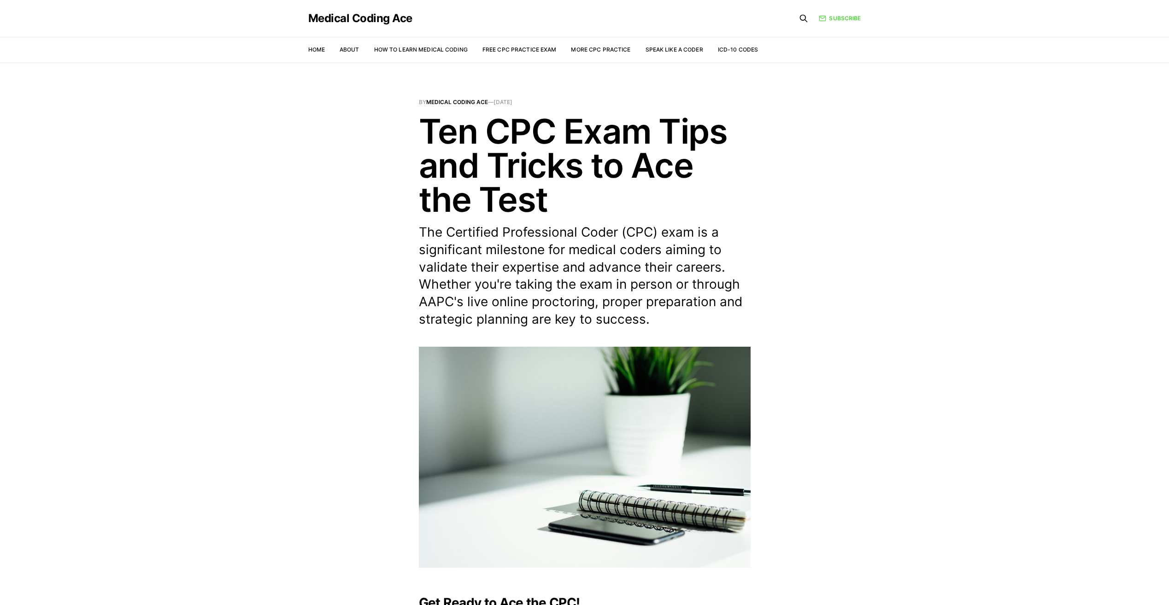 The width and height of the screenshot is (1169, 605). What do you see at coordinates (600, 49) in the screenshot?
I see `a: More CPC Practice` at bounding box center [600, 49].